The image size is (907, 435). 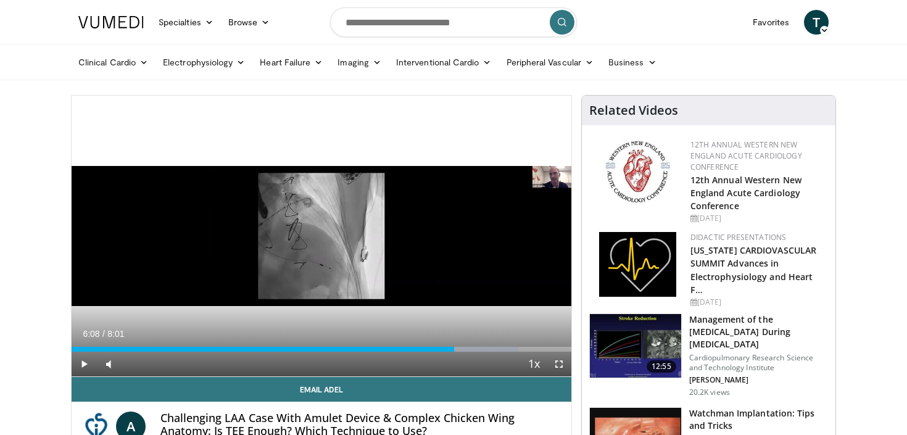 What do you see at coordinates (550, 62) in the screenshot?
I see `a: Peripheral Vascular` at bounding box center [550, 62].